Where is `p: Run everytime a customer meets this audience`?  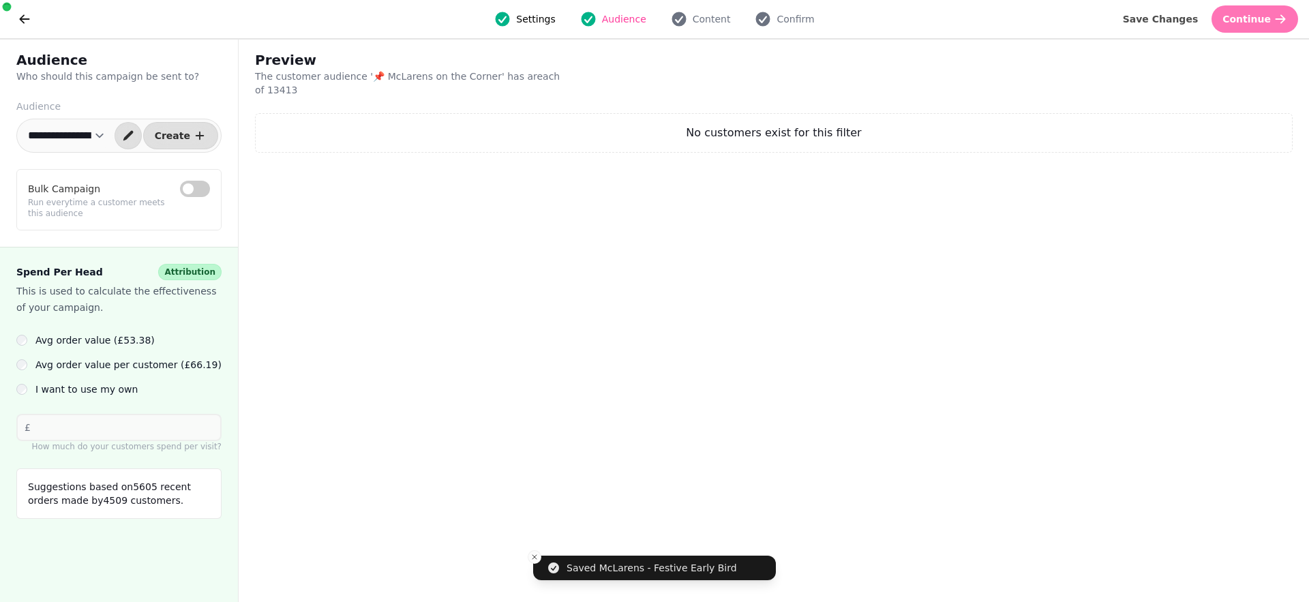 p: Run everytime a customer meets this audience is located at coordinates (119, 208).